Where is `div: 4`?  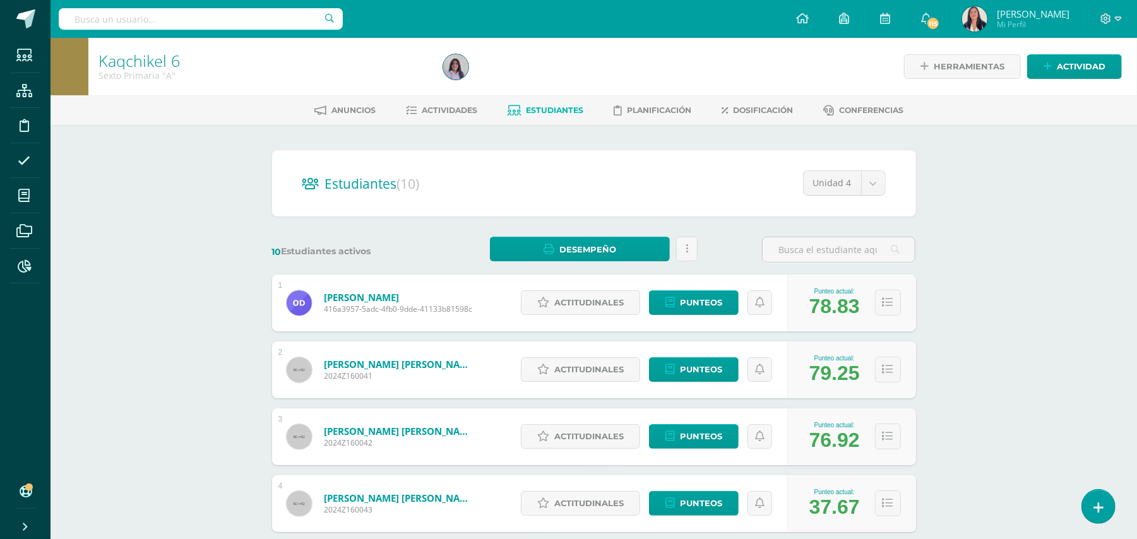
div: 4 is located at coordinates (280, 486).